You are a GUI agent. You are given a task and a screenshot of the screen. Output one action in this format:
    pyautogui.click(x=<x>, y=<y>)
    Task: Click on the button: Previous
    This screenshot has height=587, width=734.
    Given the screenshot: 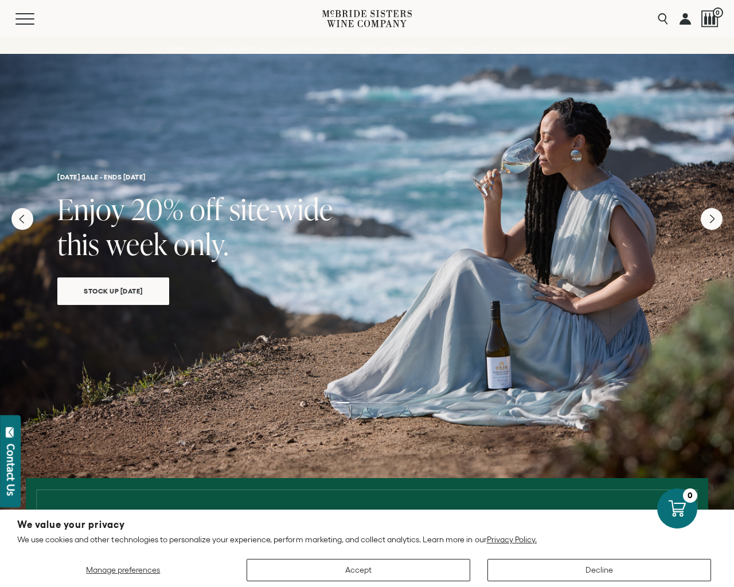 What is the action you would take?
    pyautogui.click(x=22, y=219)
    